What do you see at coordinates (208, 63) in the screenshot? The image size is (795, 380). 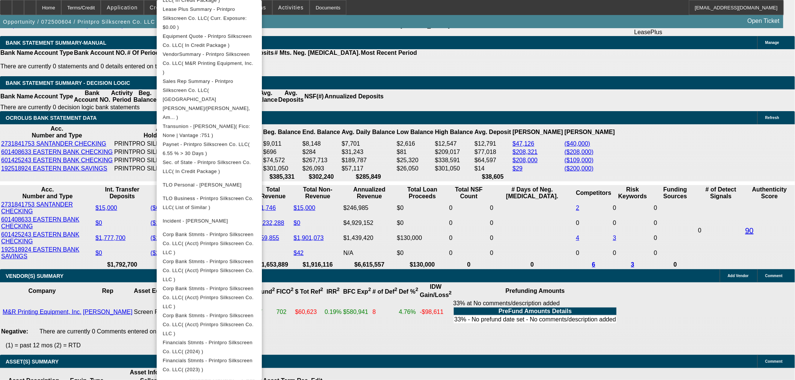 I see `span: VendorSummary - Printpro Silkscreen Co. LLC( M&R Printing Equipment, Inc. )` at bounding box center [208, 63].